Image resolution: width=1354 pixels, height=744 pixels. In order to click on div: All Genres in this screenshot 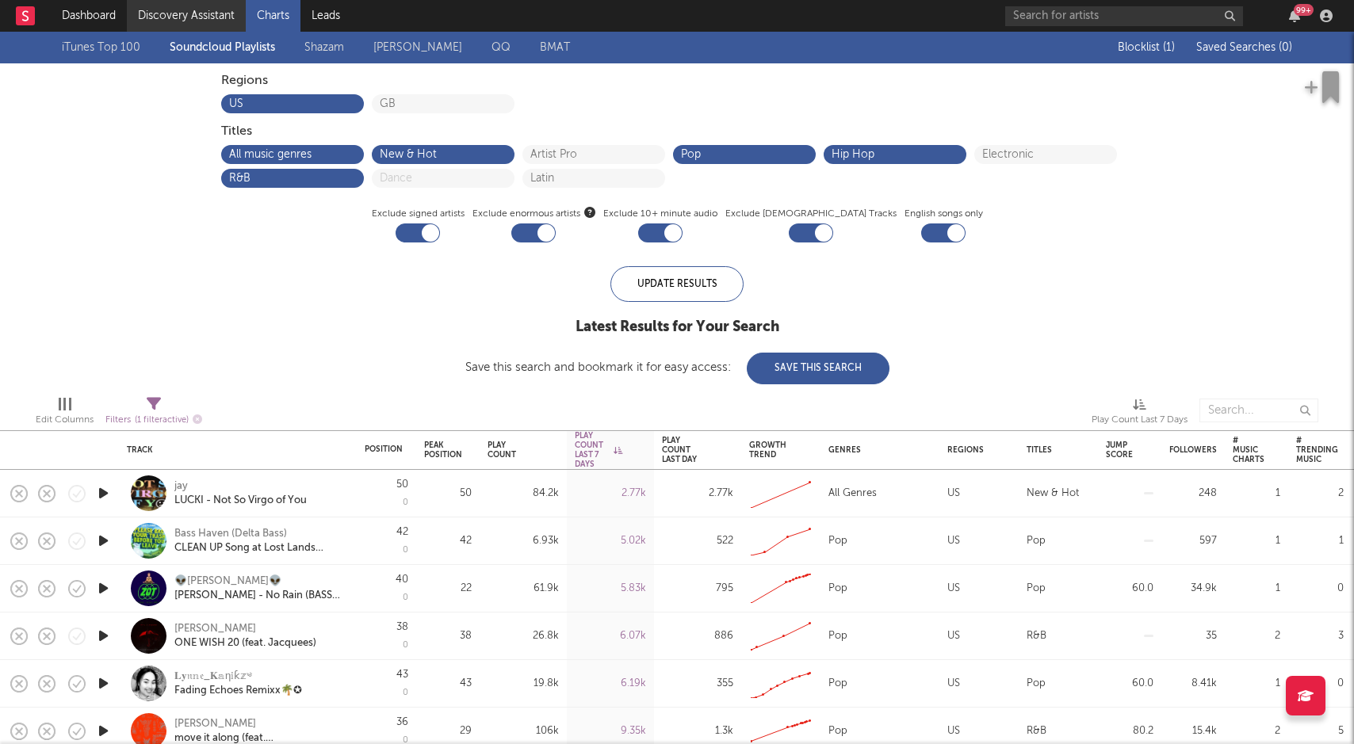, I will do `click(852, 494)`.